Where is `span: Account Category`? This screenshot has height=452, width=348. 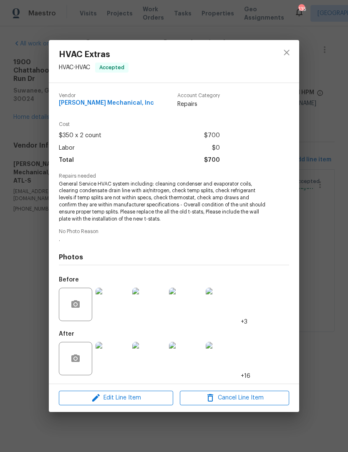 span: Account Category is located at coordinates (199, 96).